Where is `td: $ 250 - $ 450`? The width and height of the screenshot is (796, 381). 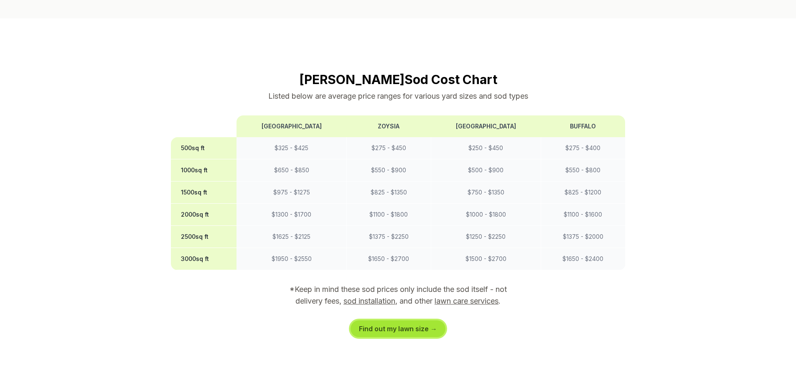
td: $ 250 - $ 450 is located at coordinates (485, 148).